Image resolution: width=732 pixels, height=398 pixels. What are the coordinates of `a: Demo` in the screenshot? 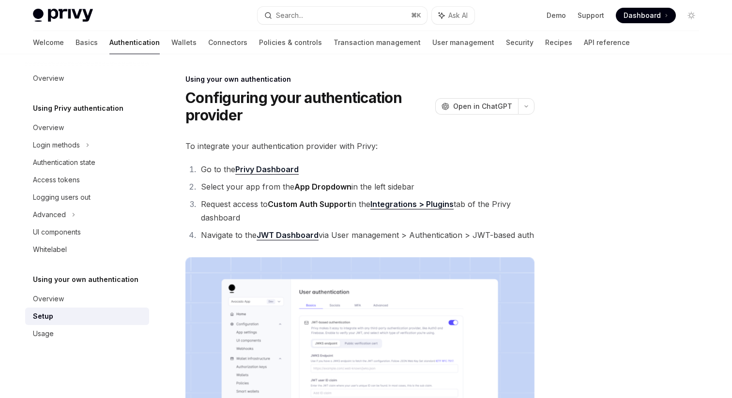 It's located at (556, 15).